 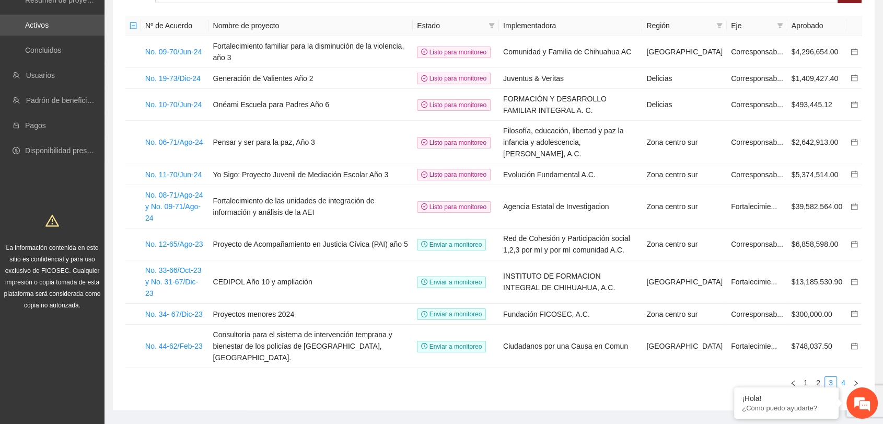 I want to click on td: Fortalecimiento de las unidades de integración de información y análisis de la AEI, so click(x=310, y=206).